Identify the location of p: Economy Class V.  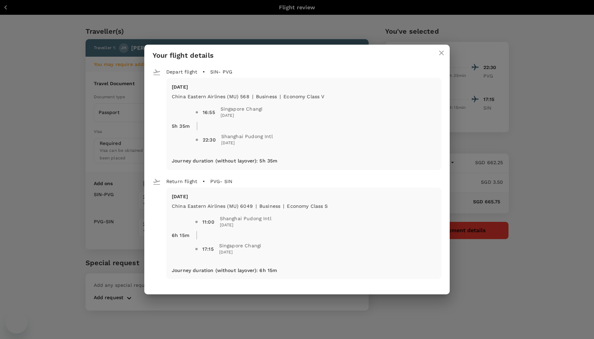
(304, 97).